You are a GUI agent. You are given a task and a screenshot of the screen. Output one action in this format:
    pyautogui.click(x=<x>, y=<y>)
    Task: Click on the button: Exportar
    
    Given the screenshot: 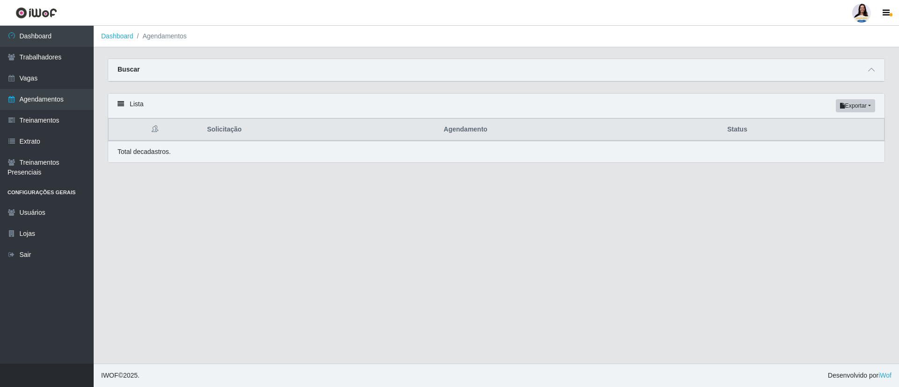 What is the action you would take?
    pyautogui.click(x=856, y=106)
    